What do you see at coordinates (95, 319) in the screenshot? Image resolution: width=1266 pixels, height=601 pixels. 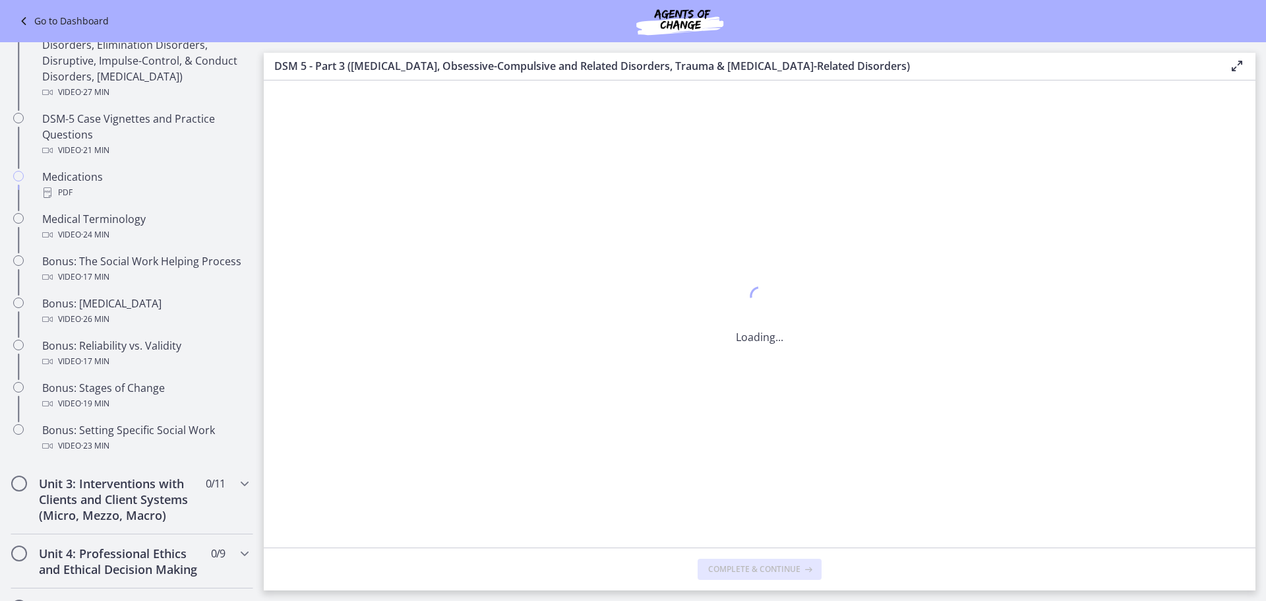 I see `span: · 26 min` at bounding box center [95, 319].